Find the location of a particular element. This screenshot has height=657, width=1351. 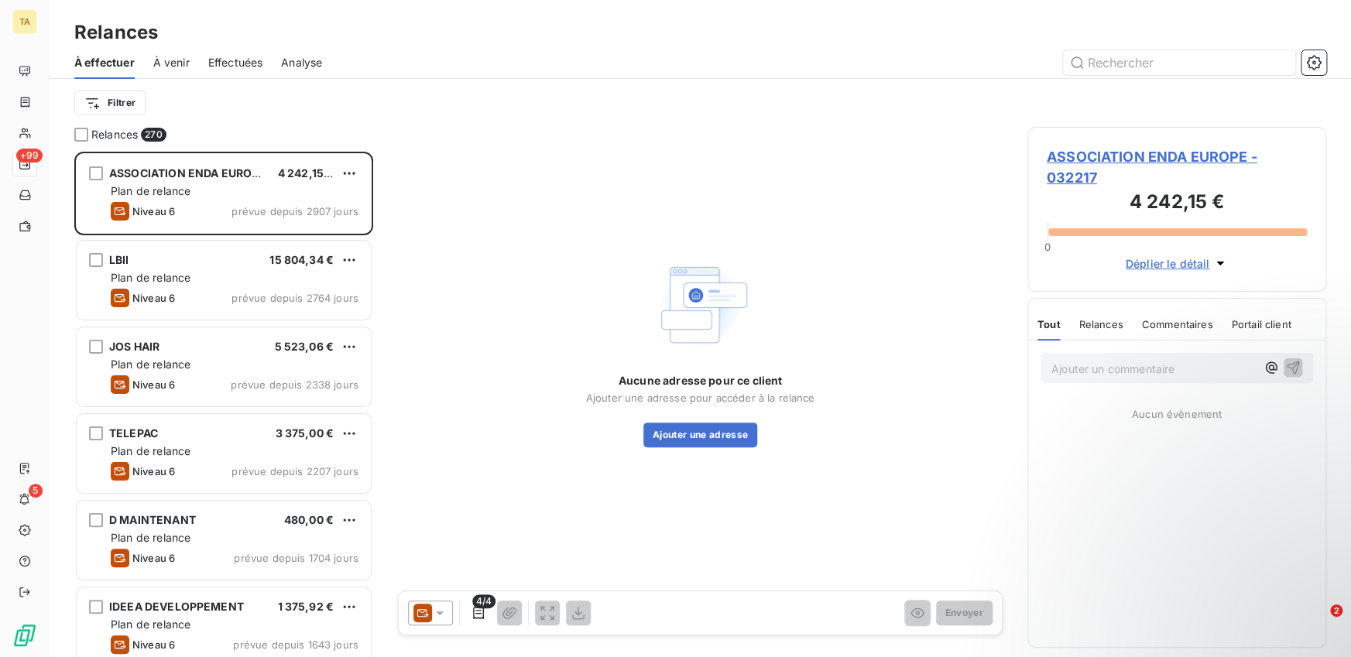

span: 0 is located at coordinates (1047, 247).